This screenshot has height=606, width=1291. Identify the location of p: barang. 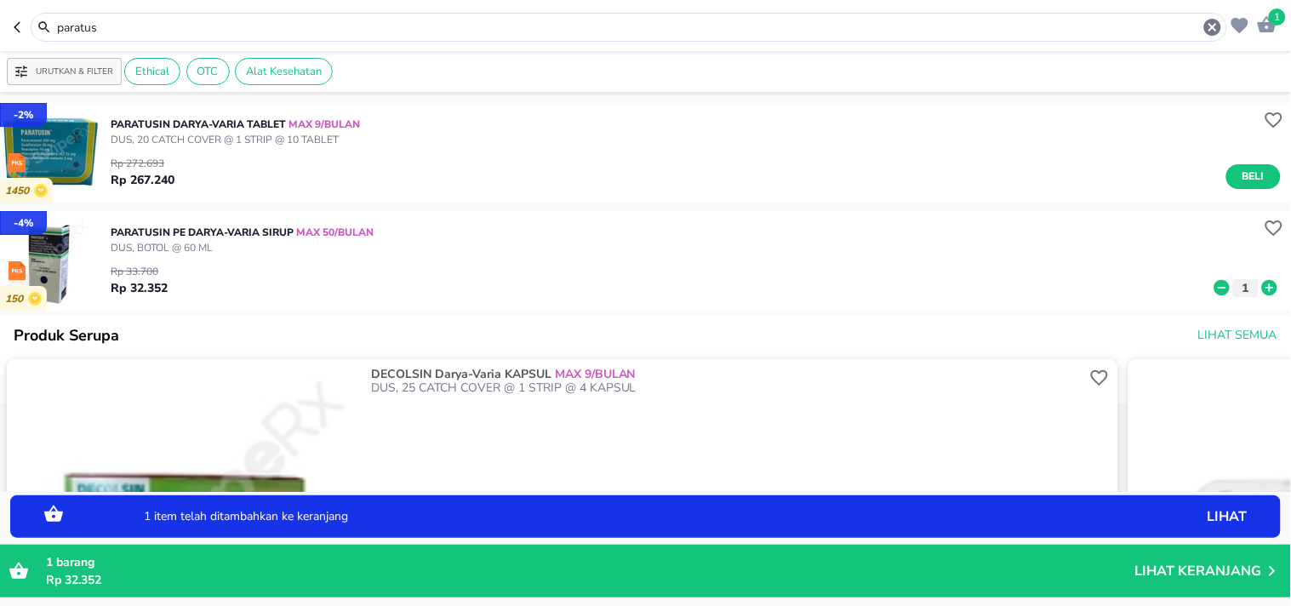
(591, 562).